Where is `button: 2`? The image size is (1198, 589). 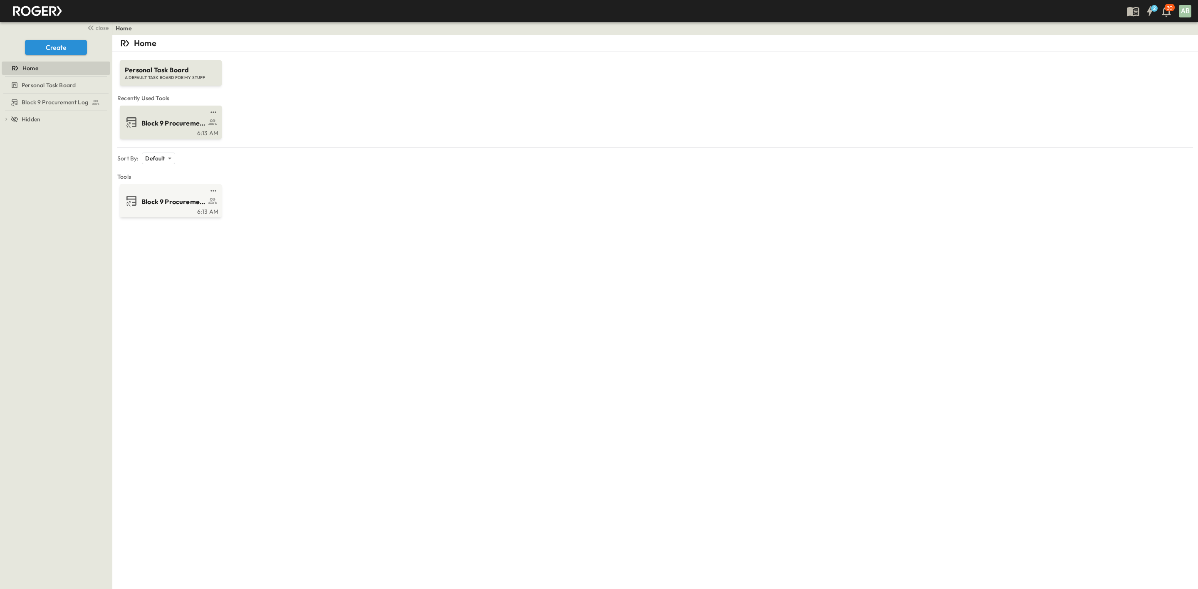 button: 2 is located at coordinates (1149, 11).